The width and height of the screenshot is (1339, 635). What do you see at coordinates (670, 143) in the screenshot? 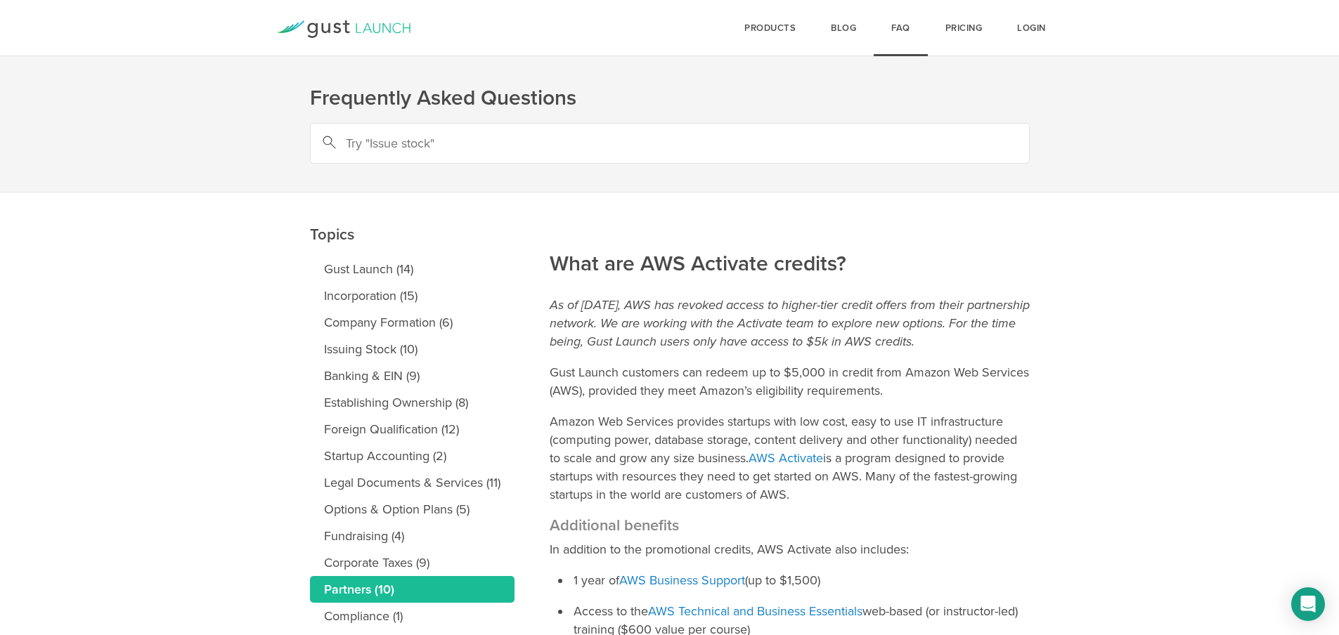
I see `input: Try "Issue stock"` at bounding box center [670, 143].